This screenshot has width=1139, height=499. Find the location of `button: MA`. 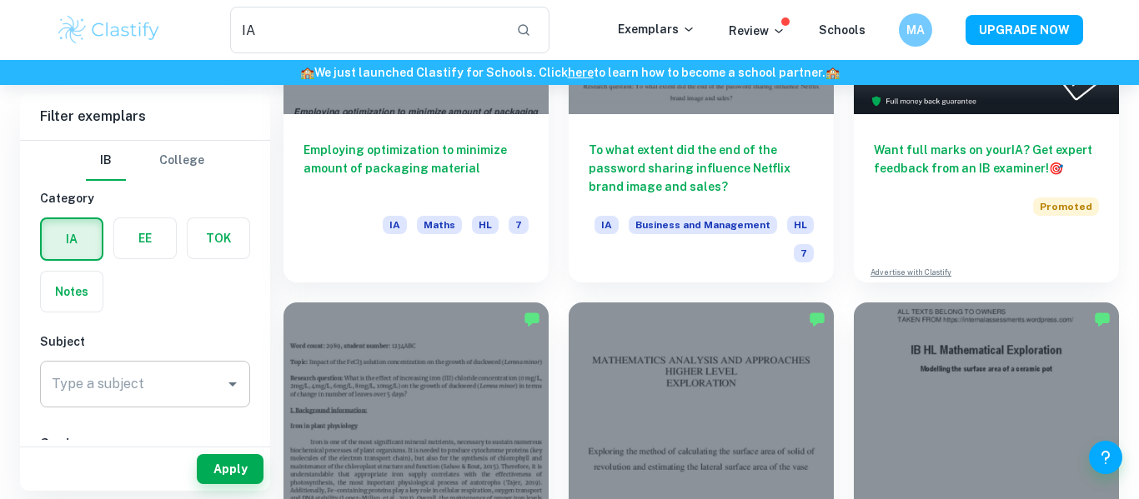

button: MA is located at coordinates (916, 30).